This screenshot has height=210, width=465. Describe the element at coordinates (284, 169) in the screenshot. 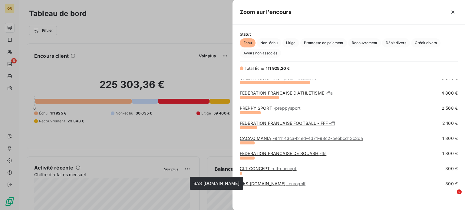

I see `span: - ctl-concept` at that location.